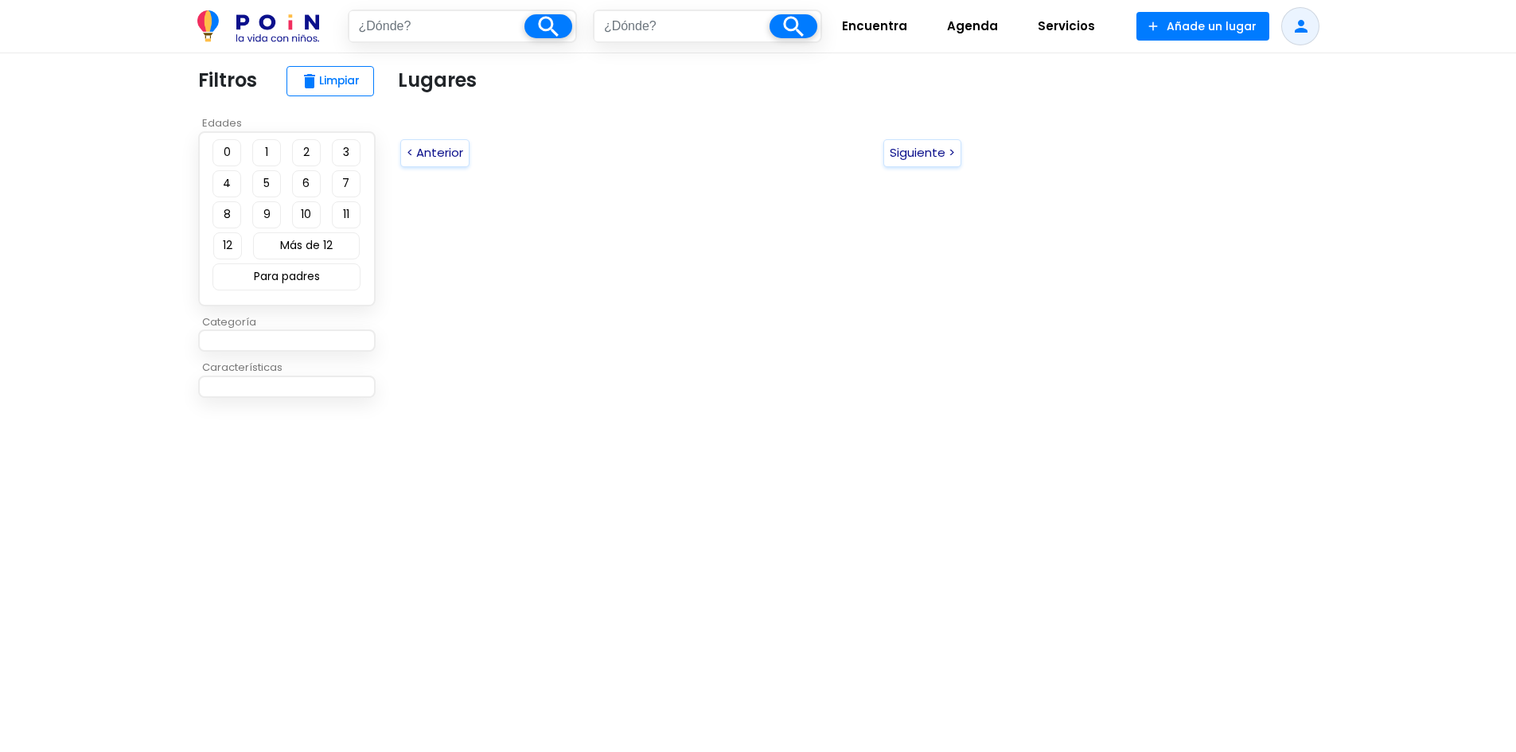  Describe the element at coordinates (435, 153) in the screenshot. I see `button: < Anterior` at that location.